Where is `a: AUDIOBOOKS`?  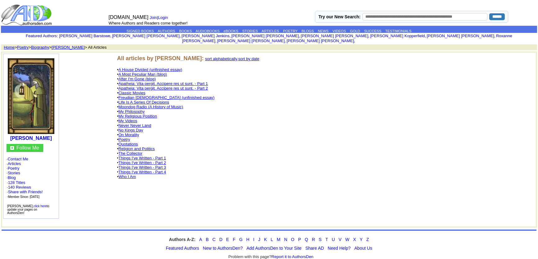 a: AUDIOBOOKS is located at coordinates (207, 31).